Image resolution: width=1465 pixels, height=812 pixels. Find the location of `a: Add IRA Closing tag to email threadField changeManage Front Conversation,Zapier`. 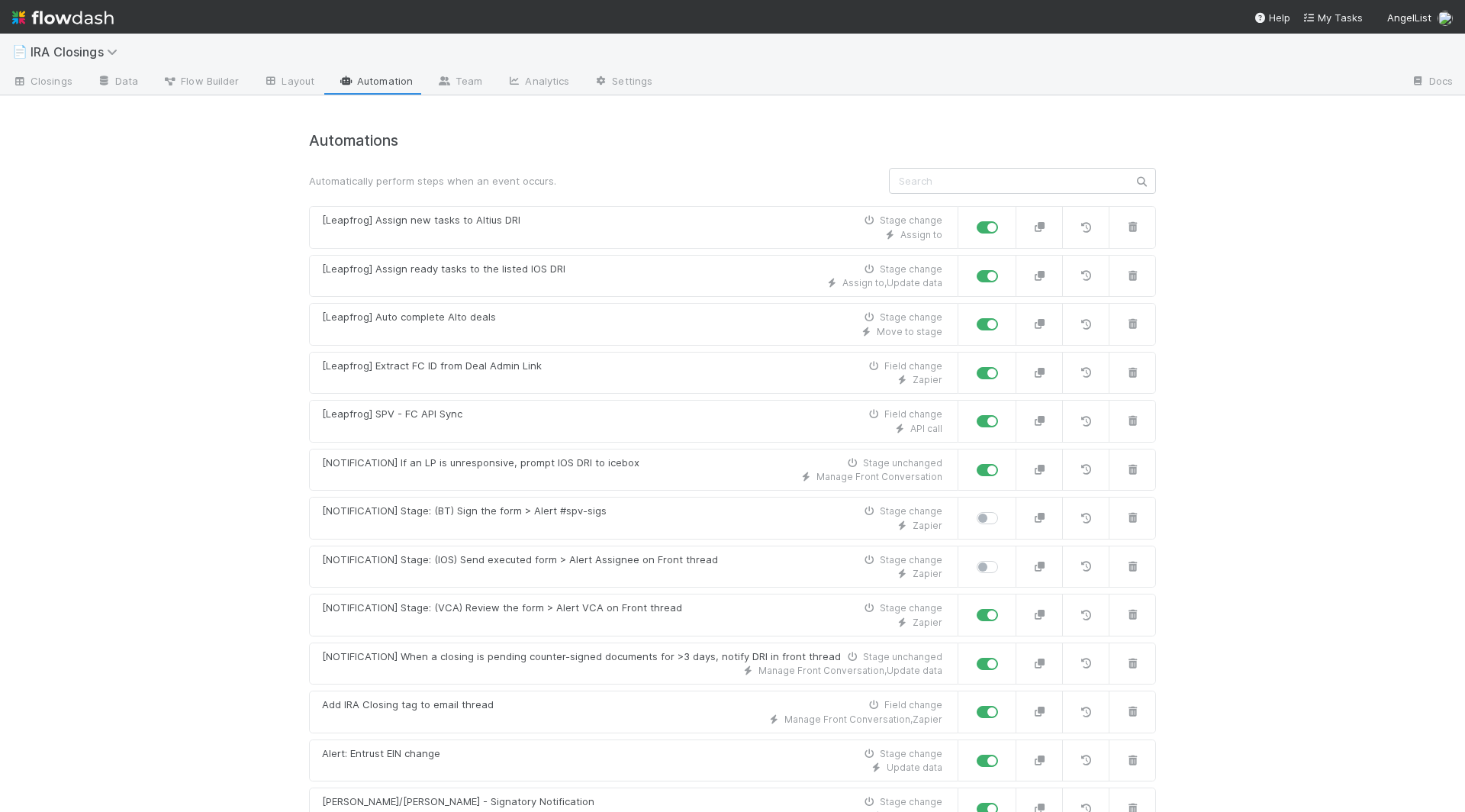

a: Add IRA Closing tag to email threadField changeManage Front Conversation,Zapier is located at coordinates (633, 712).